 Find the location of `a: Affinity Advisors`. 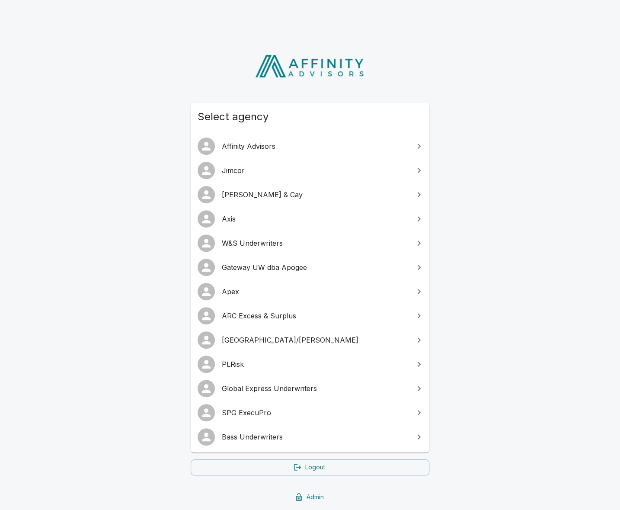

a: Affinity Advisors is located at coordinates (310, 146).